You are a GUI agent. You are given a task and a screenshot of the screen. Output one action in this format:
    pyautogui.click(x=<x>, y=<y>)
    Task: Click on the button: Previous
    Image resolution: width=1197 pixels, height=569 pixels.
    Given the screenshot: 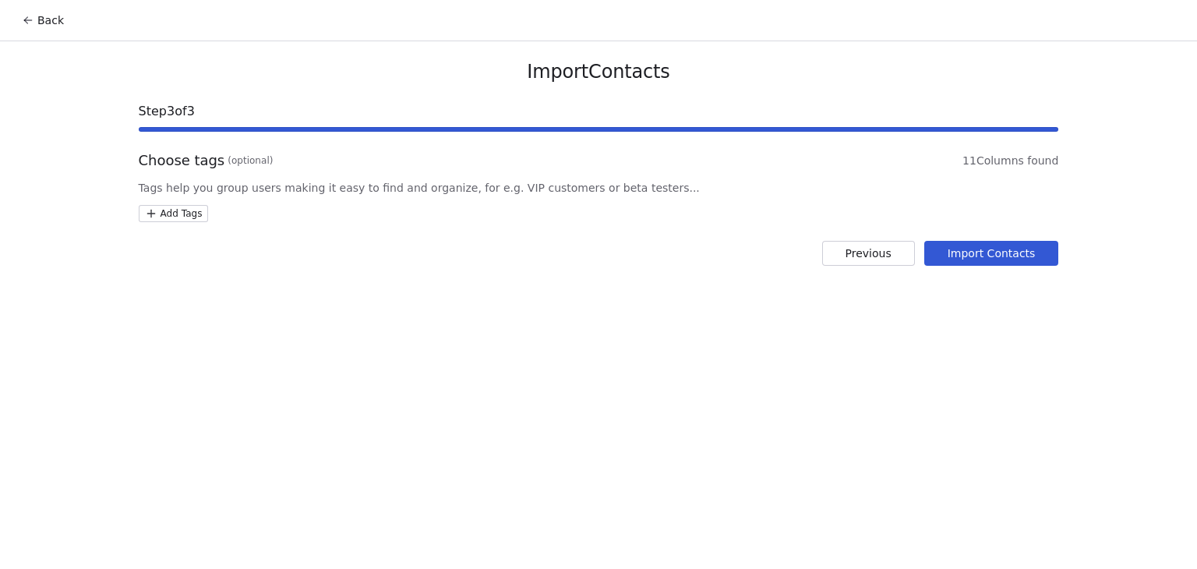 What is the action you would take?
    pyautogui.click(x=868, y=253)
    